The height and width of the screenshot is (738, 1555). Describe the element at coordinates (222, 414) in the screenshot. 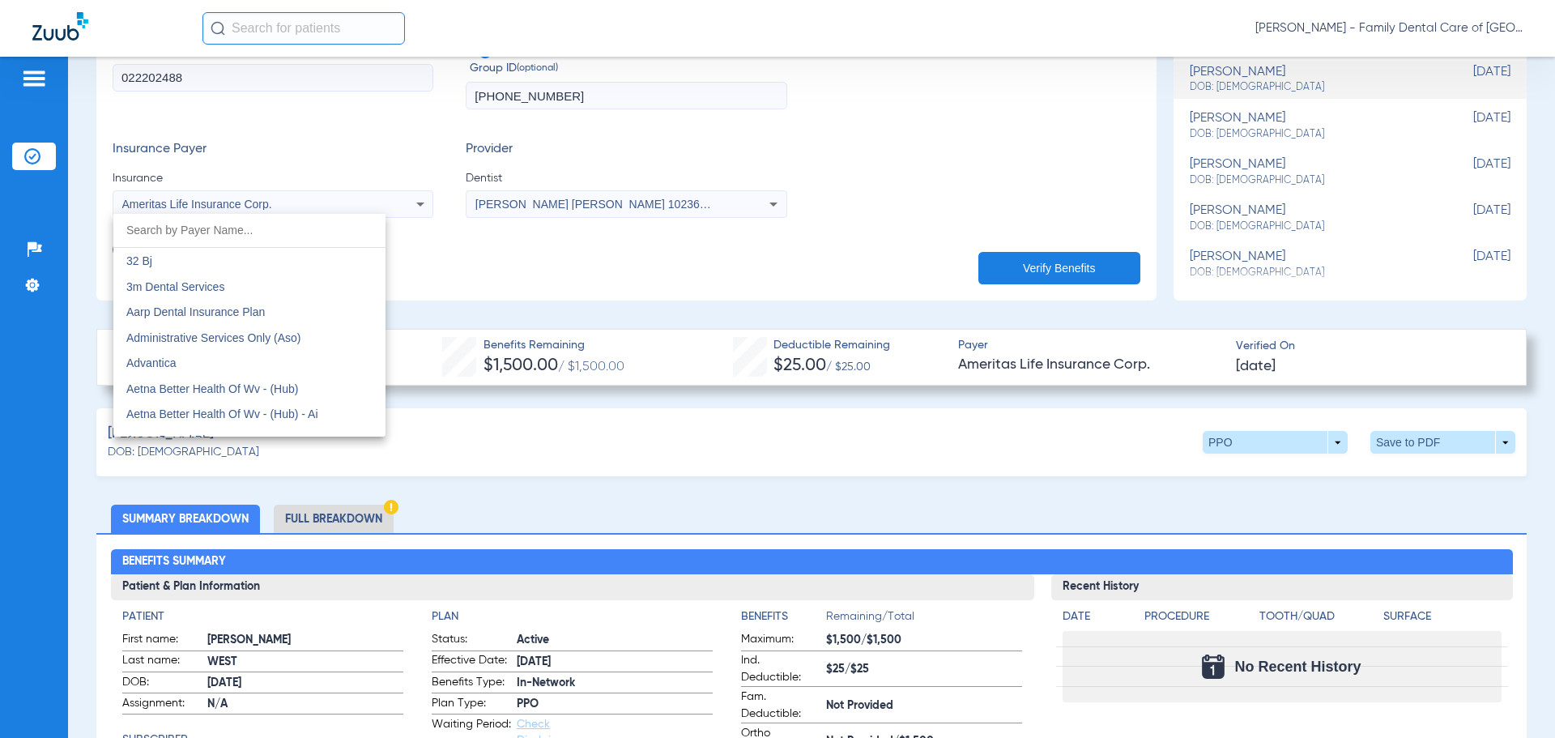

I see `span: Aetna Better Health Of Wv - (Hub) - Ai` at that location.